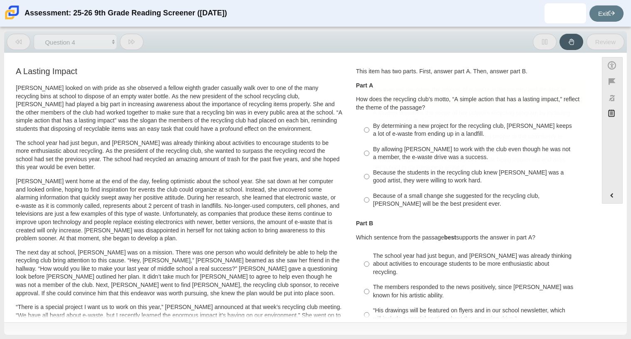 The height and width of the screenshot is (339, 631). I want to click on p: How does the recycling club’s motto, “A simple action that has a lasting impact,” reflect the the..., so click(472, 103).